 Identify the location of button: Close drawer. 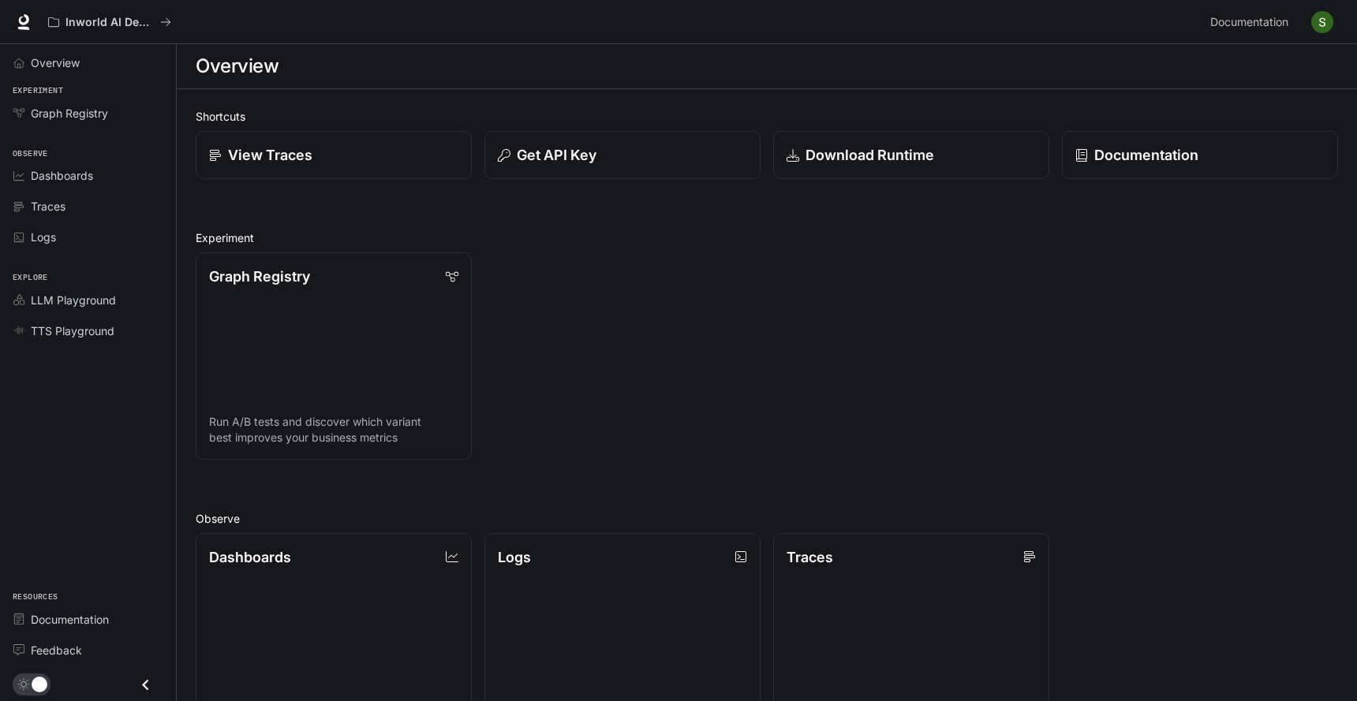
(145, 685).